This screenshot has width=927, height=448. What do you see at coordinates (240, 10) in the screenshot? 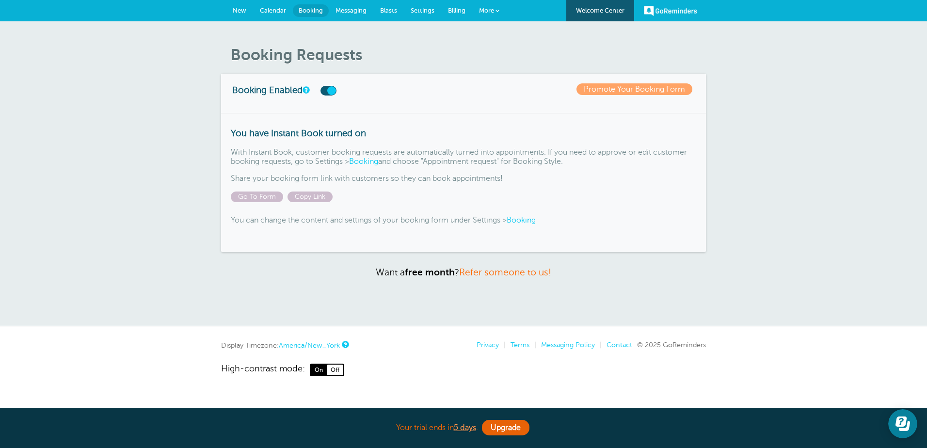
I see `span: New` at bounding box center [240, 10].